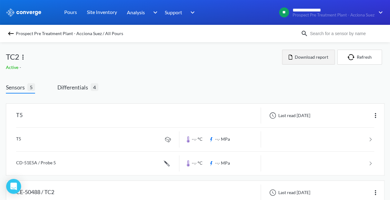  Describe the element at coordinates (24, 12) in the screenshot. I see `img: logo_ewhite.svg` at that location.